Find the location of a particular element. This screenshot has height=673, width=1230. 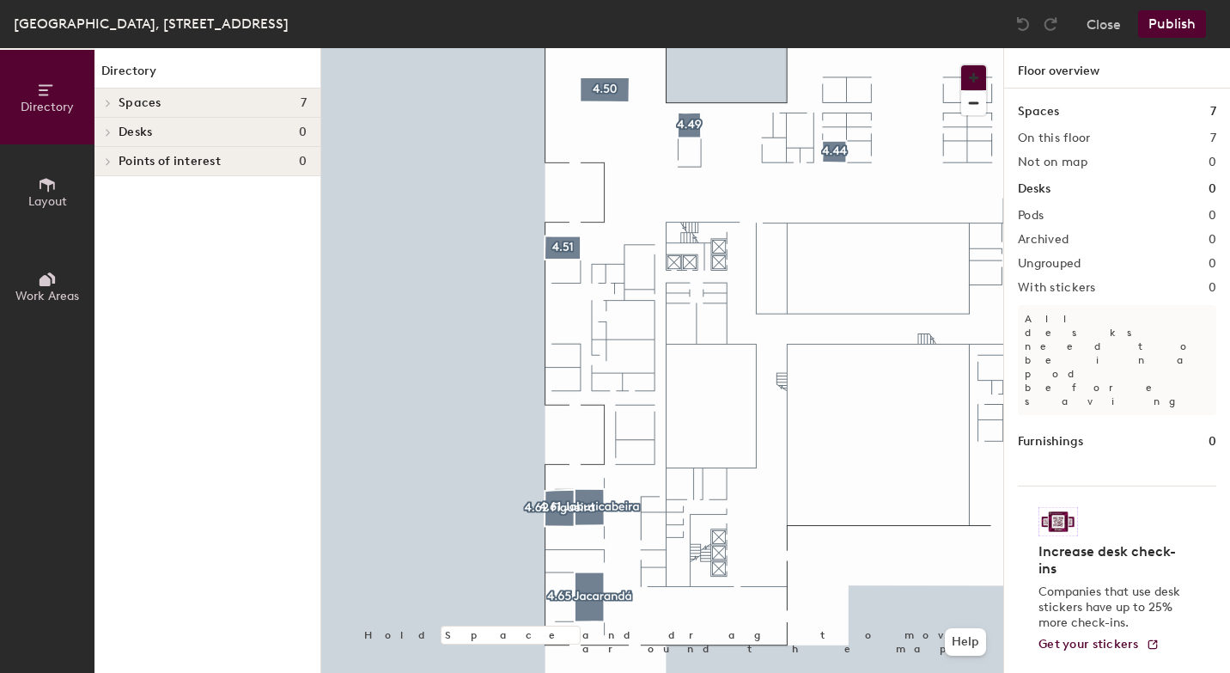

h2: With stickers is located at coordinates (1057, 288).